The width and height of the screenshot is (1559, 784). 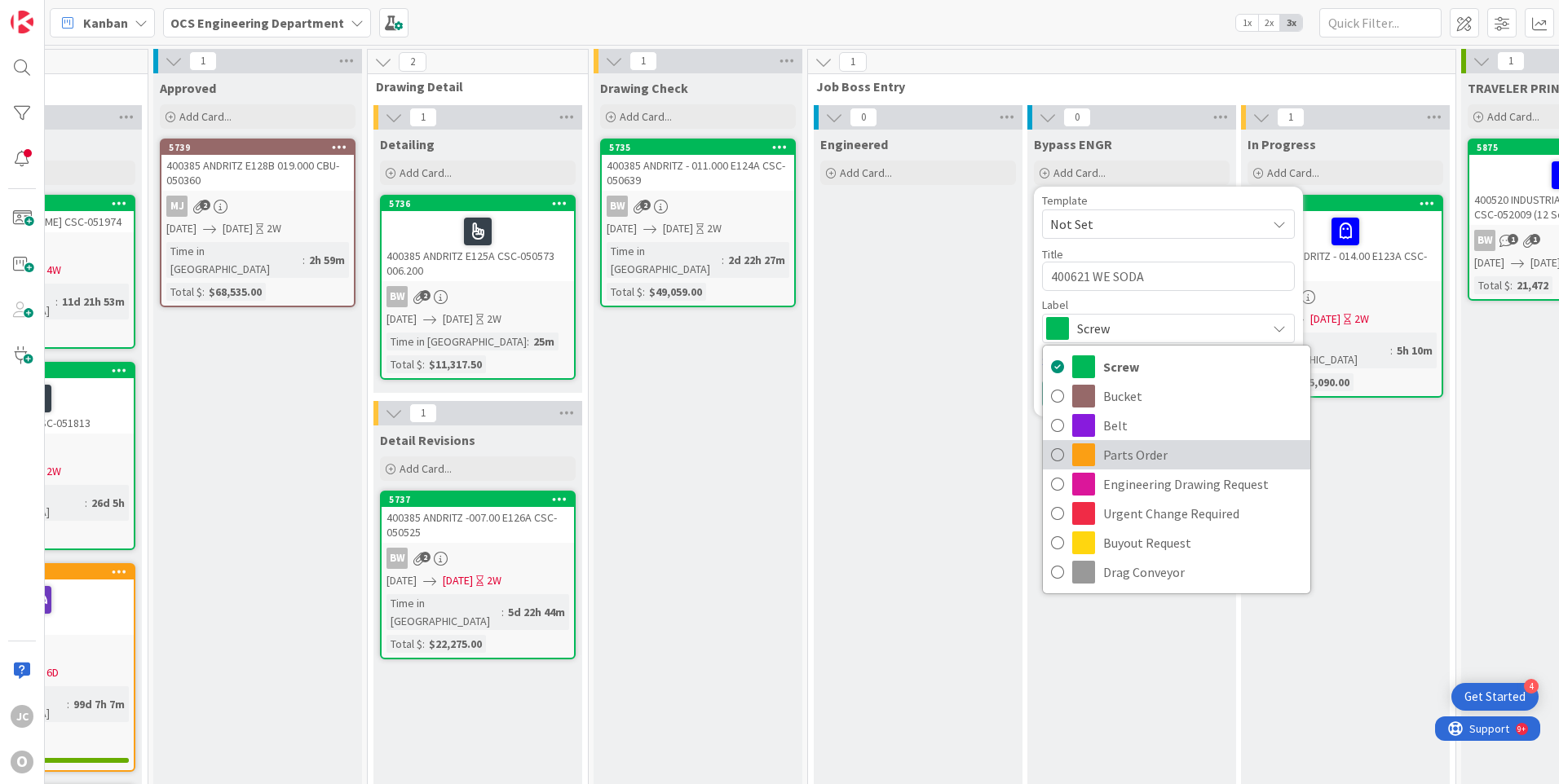 What do you see at coordinates (1064, 201) in the screenshot?
I see `span: Template` at bounding box center [1064, 201].